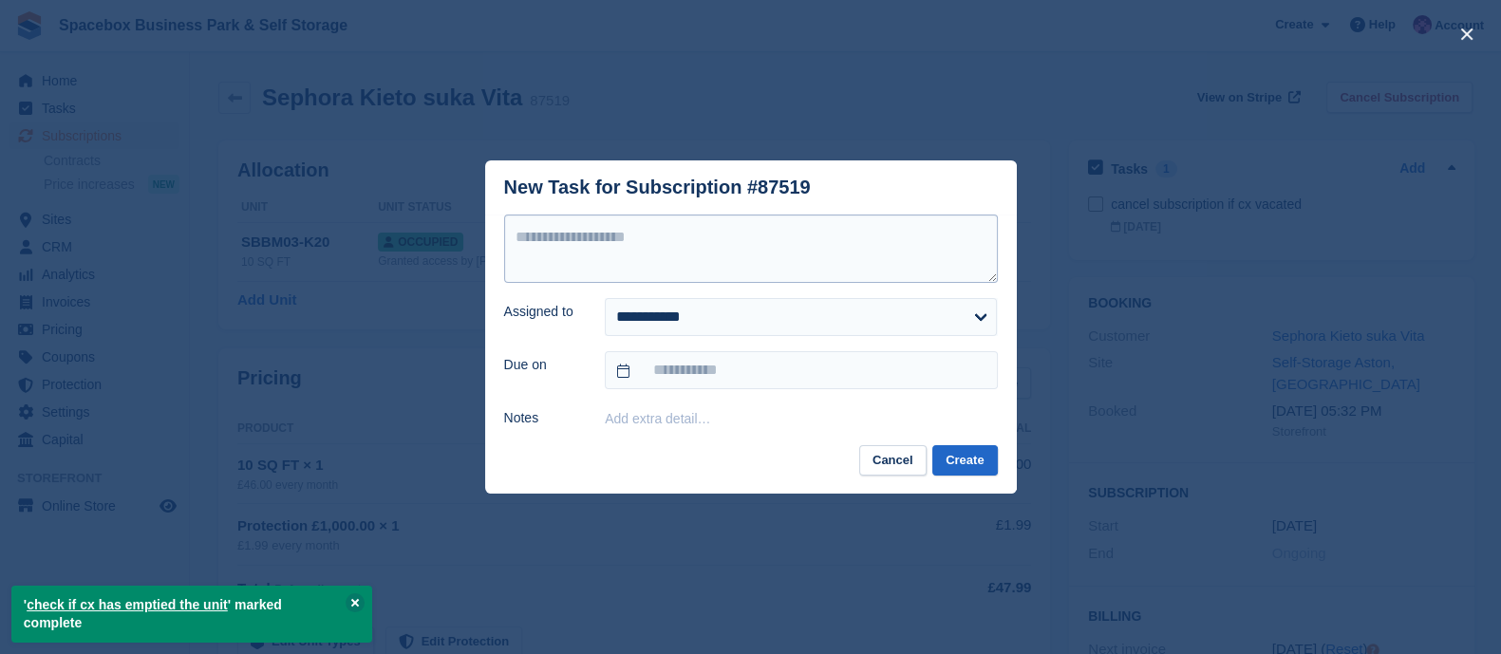 Image resolution: width=1501 pixels, height=654 pixels. What do you see at coordinates (892, 460) in the screenshot?
I see `button: Cancel` at bounding box center [892, 460].